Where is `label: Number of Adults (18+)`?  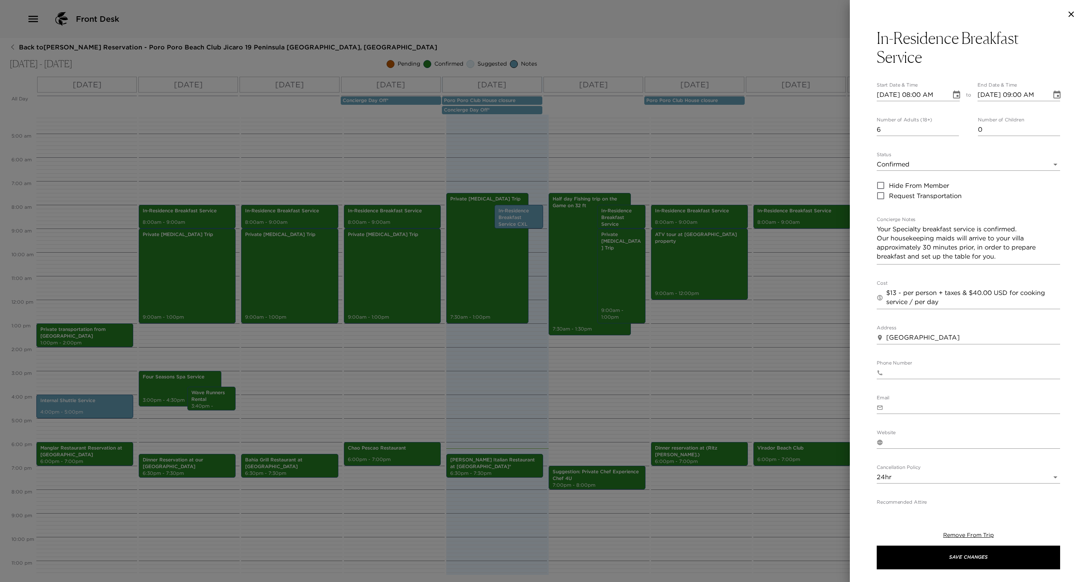 label: Number of Adults (18+) is located at coordinates (905, 120).